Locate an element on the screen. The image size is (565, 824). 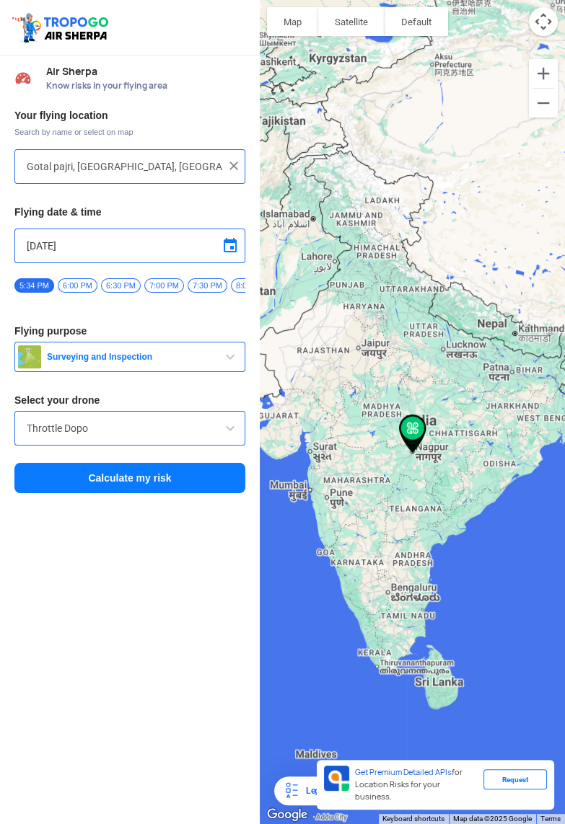
h3: Flying purpose is located at coordinates (130, 331).